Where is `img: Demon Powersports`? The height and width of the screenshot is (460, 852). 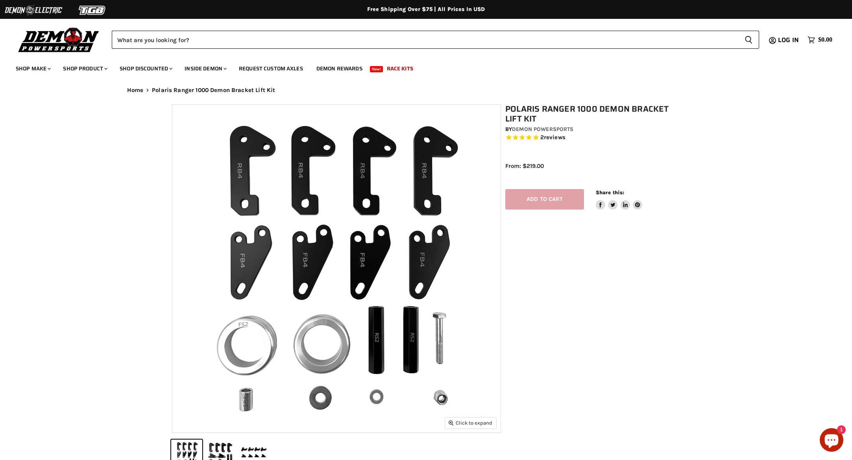 img: Demon Powersports is located at coordinates (59, 39).